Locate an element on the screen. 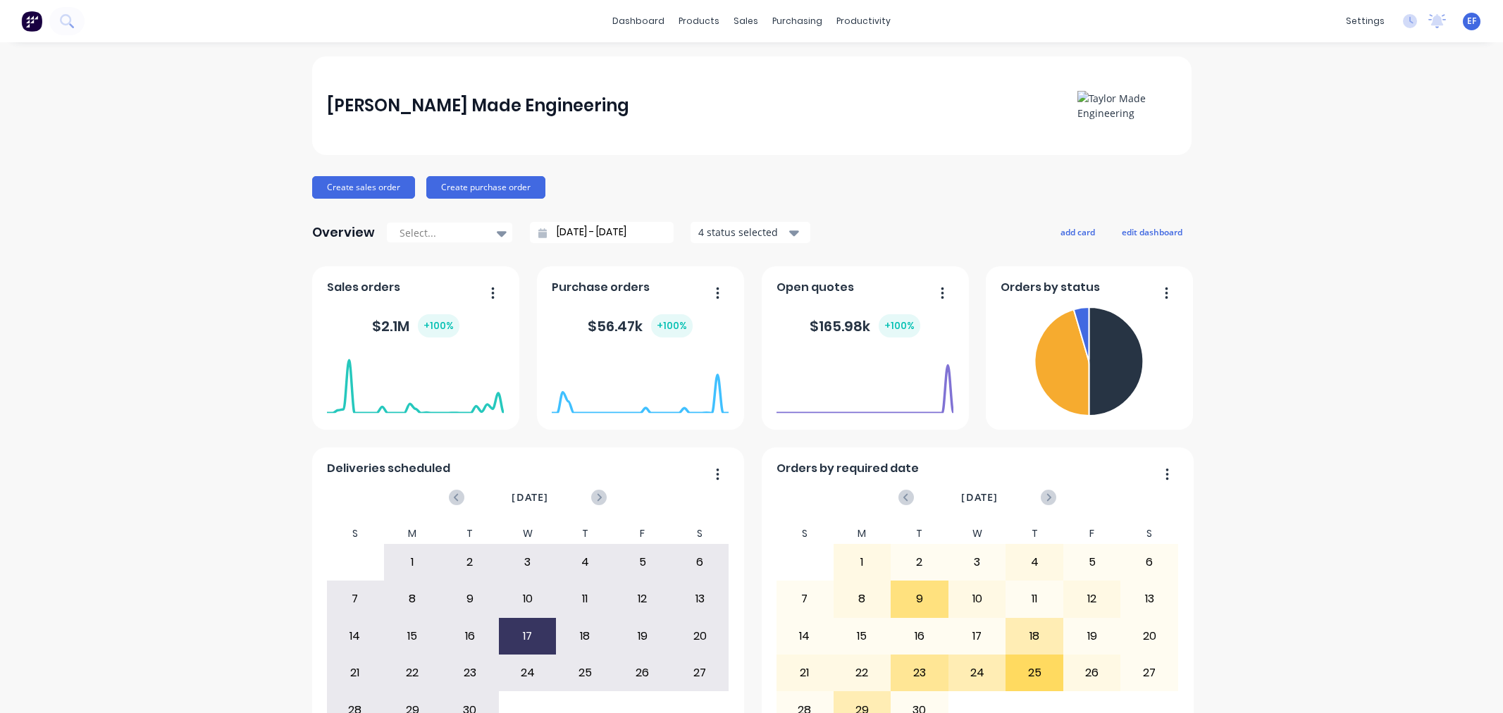  div: purchasing is located at coordinates (797, 21).